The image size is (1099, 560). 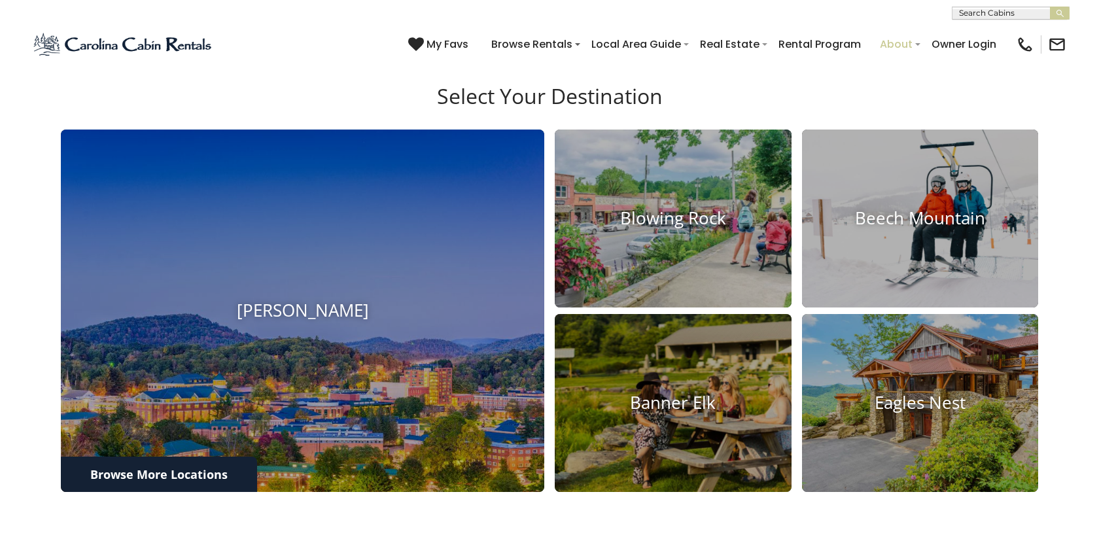 I want to click on span: My Favs, so click(x=447, y=44).